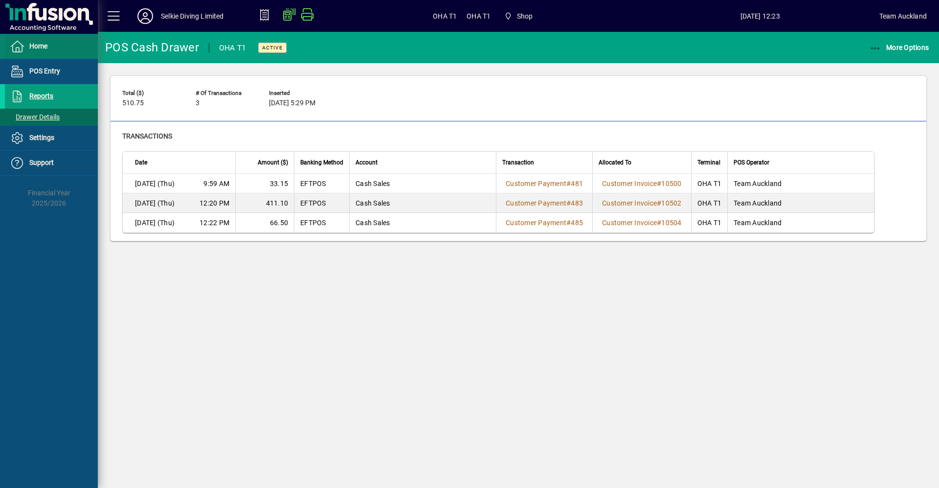 Image resolution: width=939 pixels, height=488 pixels. What do you see at coordinates (544, 183) in the screenshot?
I see `a: Customer Payment#481` at bounding box center [544, 183].